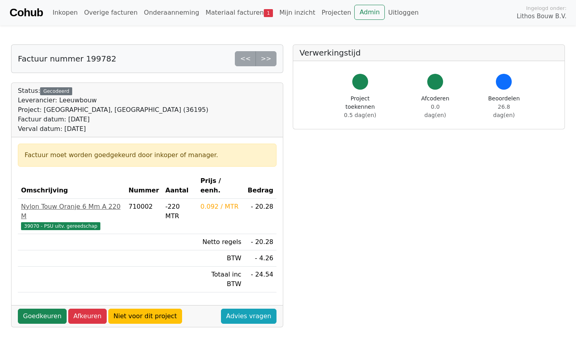 The image size is (576, 344). Describe the element at coordinates (337, 13) in the screenshot. I see `a: Projecten` at that location.